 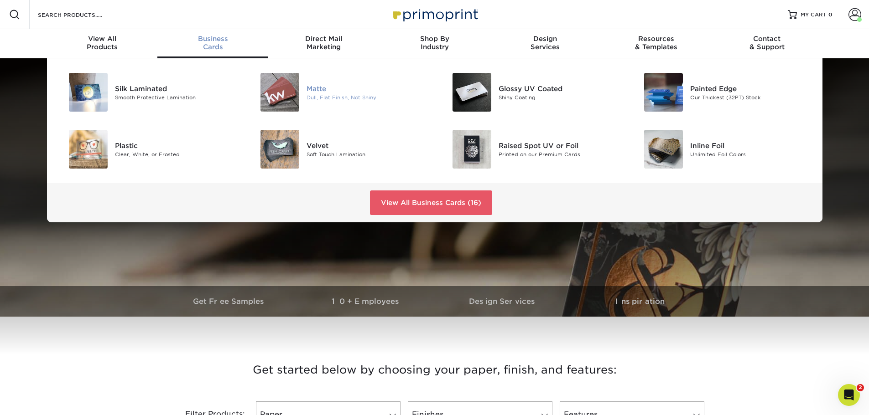 I want to click on span: Contact, so click(x=767, y=39).